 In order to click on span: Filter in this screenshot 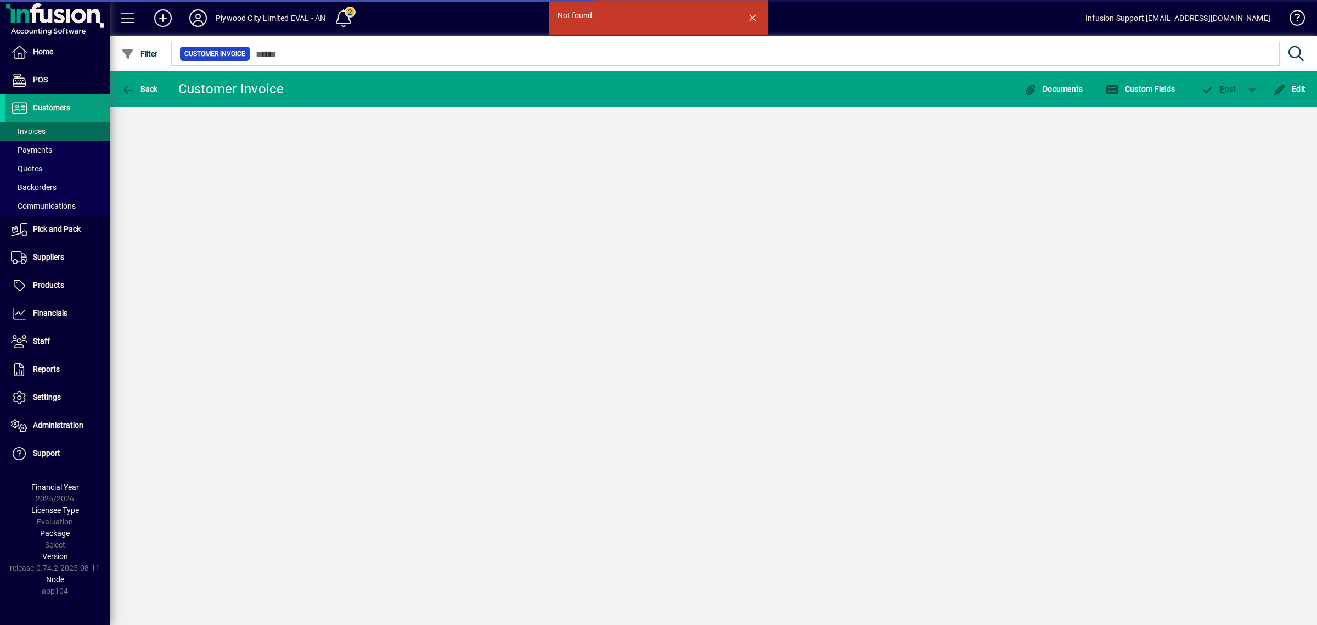, I will do `click(139, 54)`.